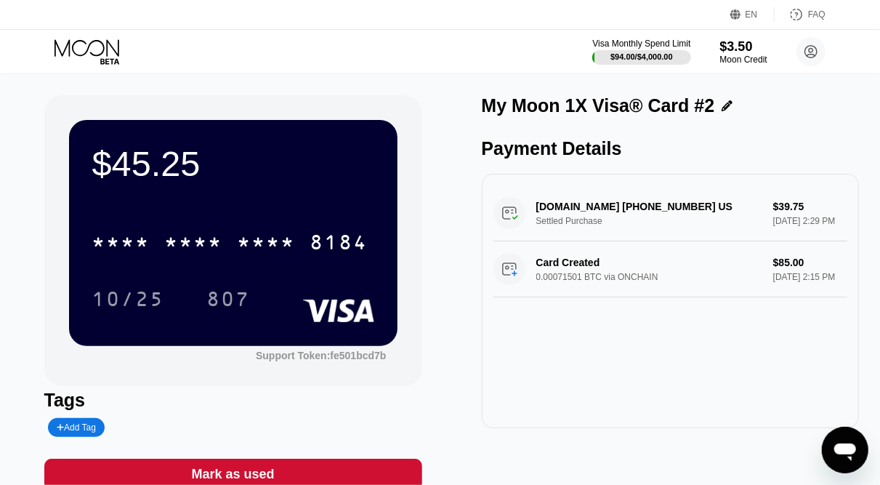 The height and width of the screenshot is (485, 880). I want to click on div: EN, so click(752, 15).